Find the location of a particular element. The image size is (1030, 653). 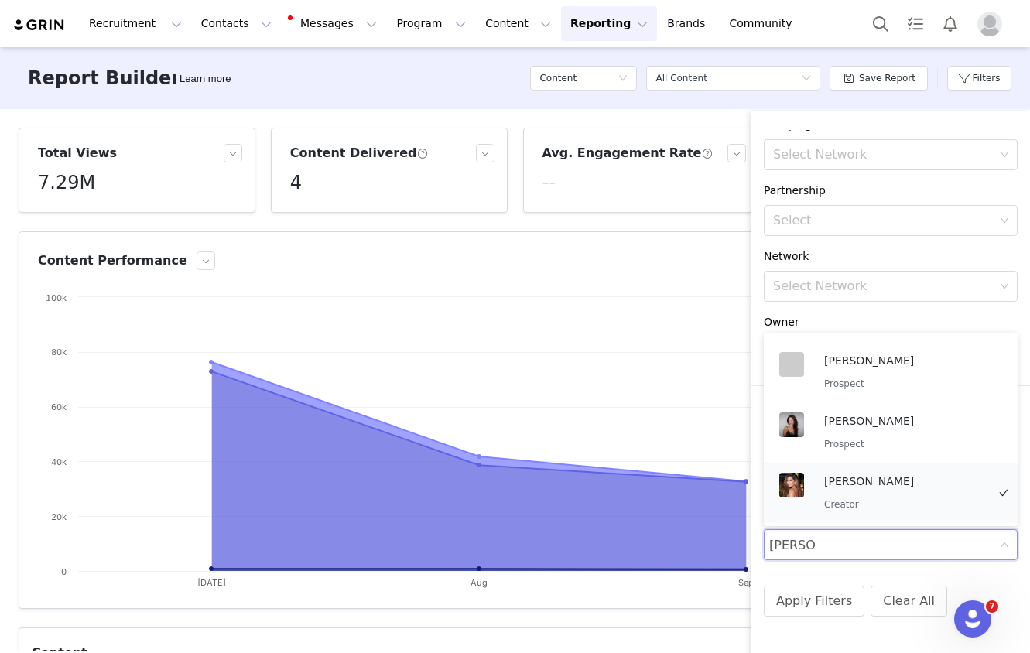

h3: Content Performance is located at coordinates (112, 261).